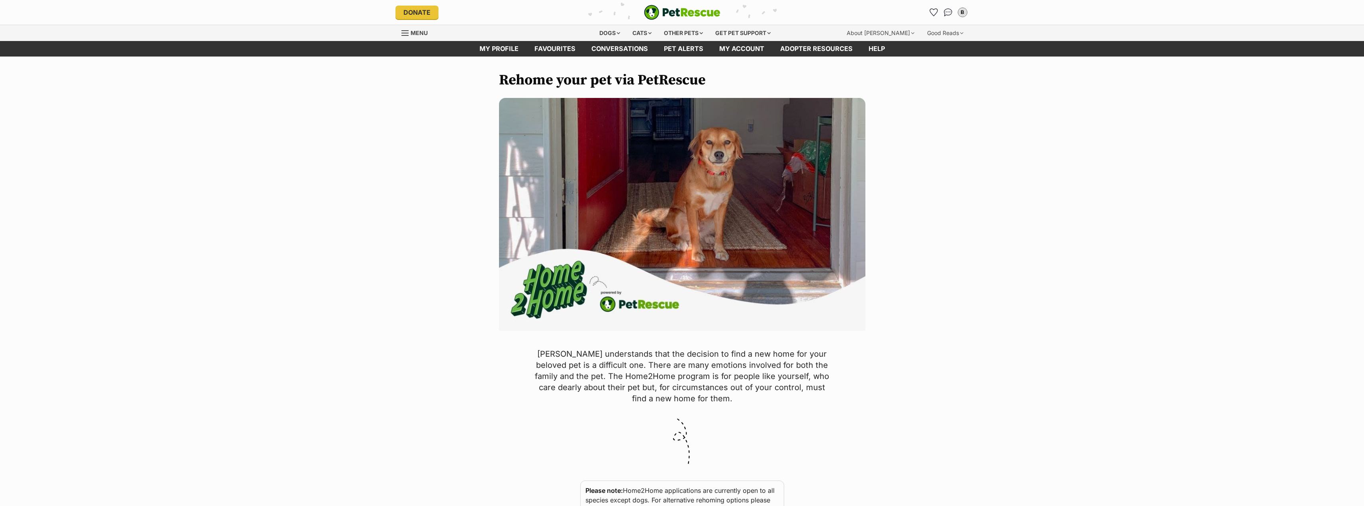 Image resolution: width=1364 pixels, height=506 pixels. What do you see at coordinates (683, 49) in the screenshot?
I see `a: Pet alerts` at bounding box center [683, 49].